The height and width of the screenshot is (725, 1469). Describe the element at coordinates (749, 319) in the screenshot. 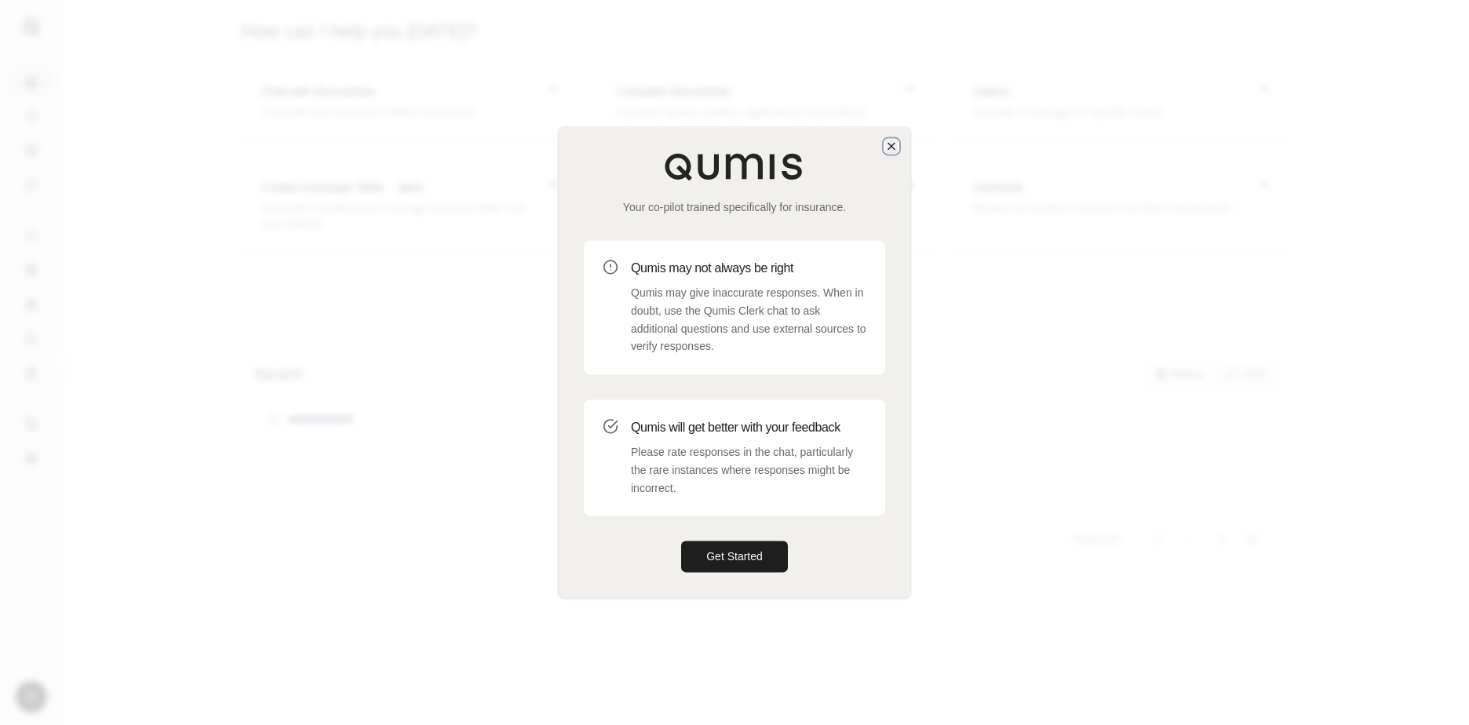

I see `p: Qumis may give inaccurate responses. When in doubt, use the Qumis Clerk chat to ask additional qu...` at that location.